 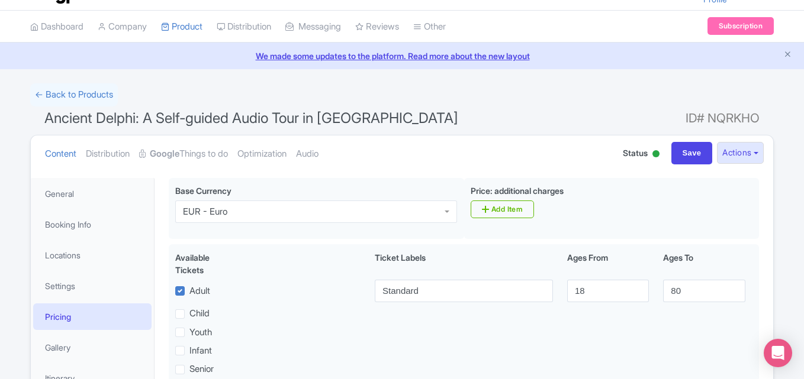 What do you see at coordinates (165, 154) in the screenshot?
I see `strong: Google` at bounding box center [165, 154].